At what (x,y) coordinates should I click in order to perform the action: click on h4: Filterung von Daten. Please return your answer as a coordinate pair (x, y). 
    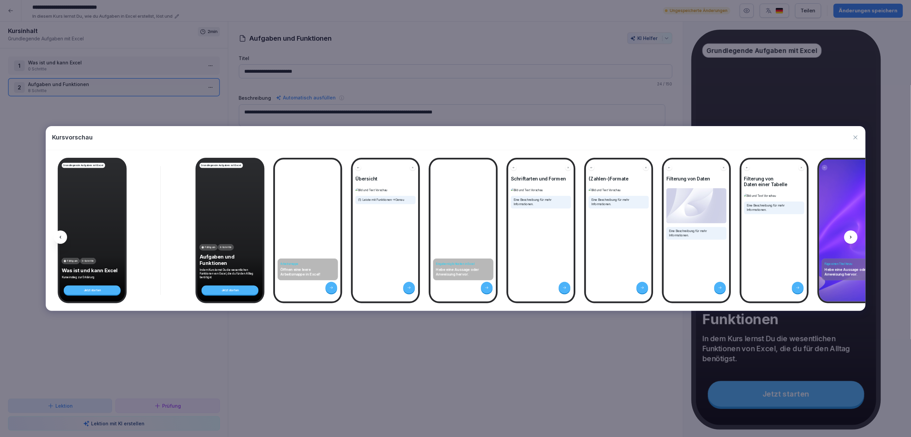
    Looking at the image, I should click on (697, 179).